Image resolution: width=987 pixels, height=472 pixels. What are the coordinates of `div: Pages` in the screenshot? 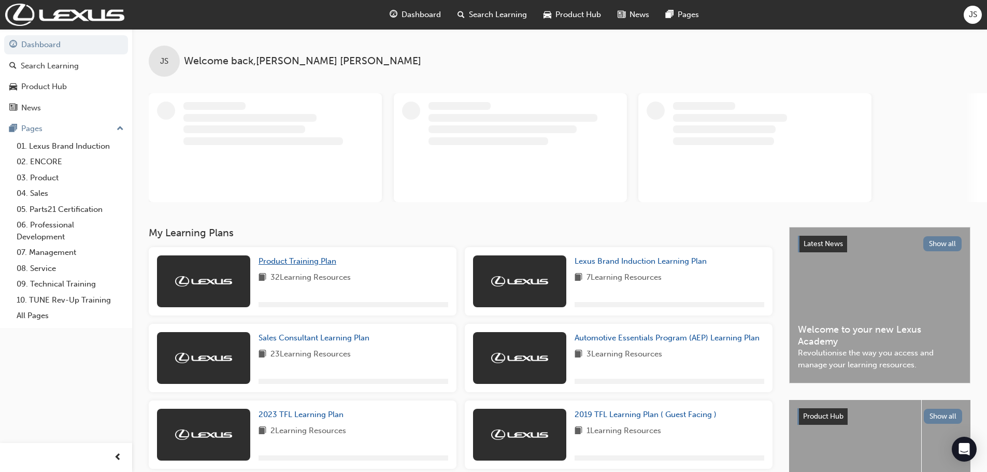 It's located at (32, 128).